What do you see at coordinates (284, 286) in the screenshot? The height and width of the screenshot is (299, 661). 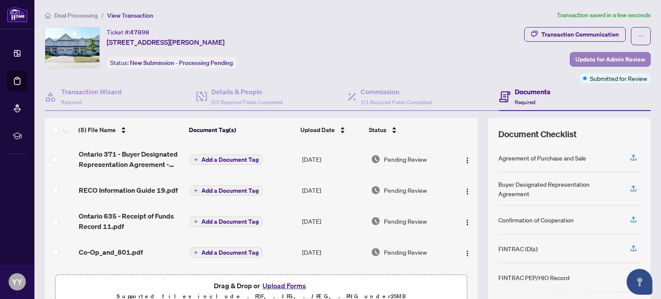 I see `button: Upload Forms` at bounding box center [284, 286].